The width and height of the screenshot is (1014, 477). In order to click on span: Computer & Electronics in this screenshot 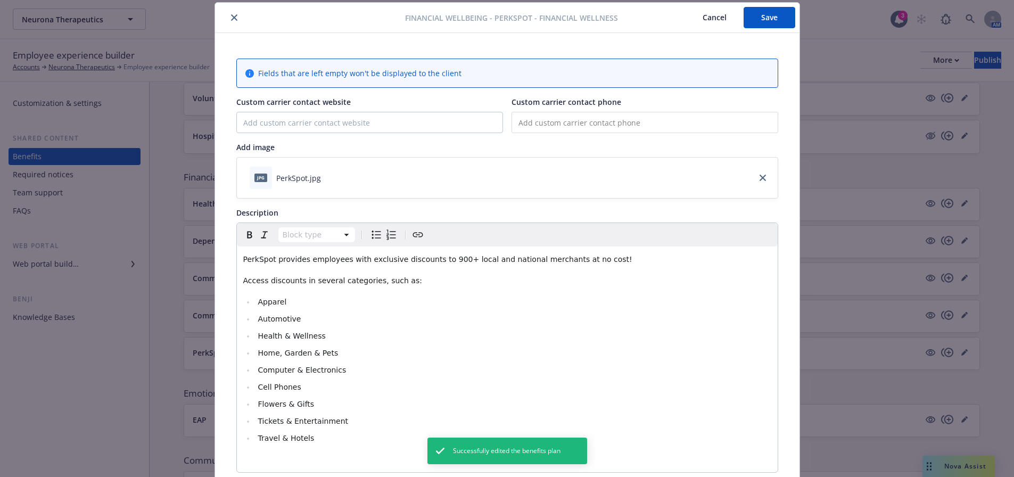, I will do `click(302, 370)`.